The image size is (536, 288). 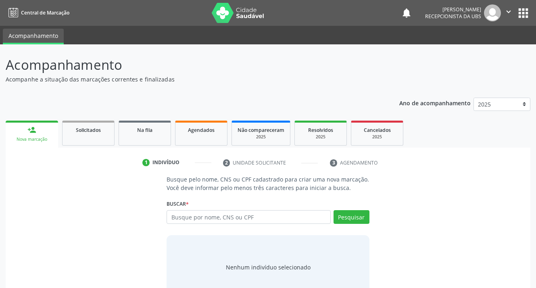 I want to click on div: Nenhum indivíduo selecionado, so click(x=268, y=267).